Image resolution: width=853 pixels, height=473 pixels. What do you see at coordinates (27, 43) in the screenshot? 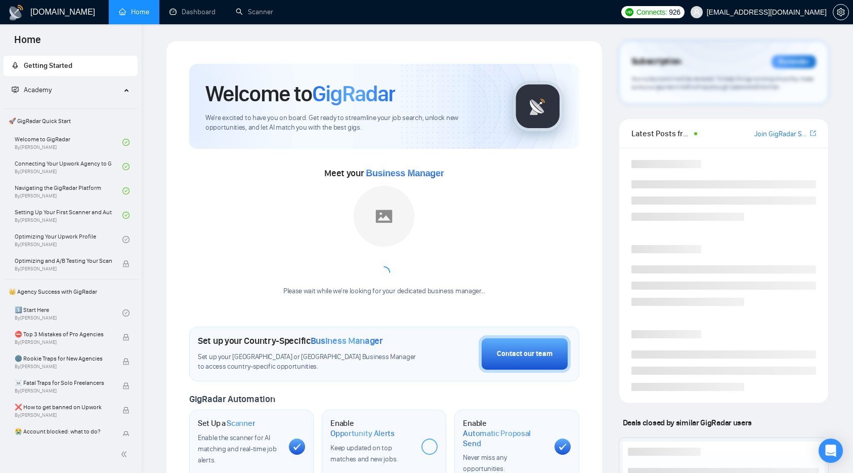
I see `span: Home` at bounding box center [27, 43].